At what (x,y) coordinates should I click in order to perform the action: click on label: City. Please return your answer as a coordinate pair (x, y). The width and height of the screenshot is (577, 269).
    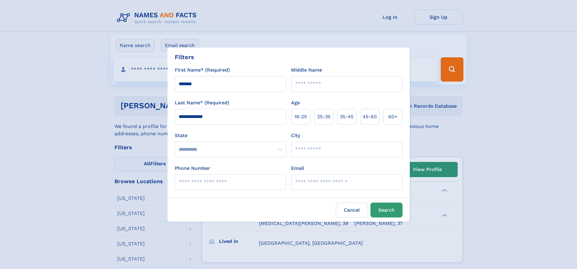
    Looking at the image, I should click on (296, 135).